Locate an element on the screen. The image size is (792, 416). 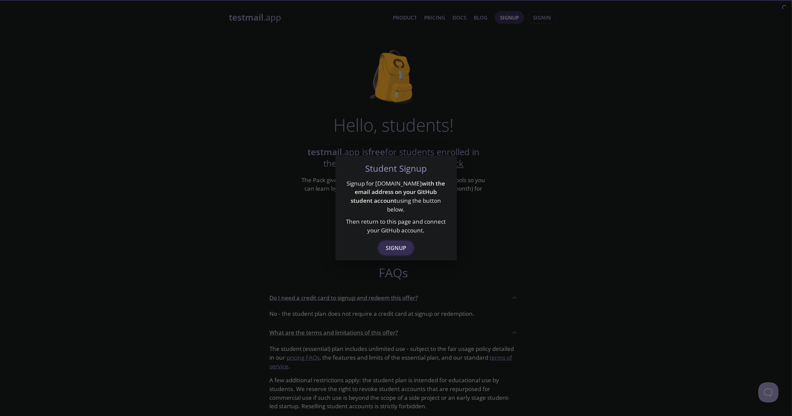
span: Signup is located at coordinates (396, 248).